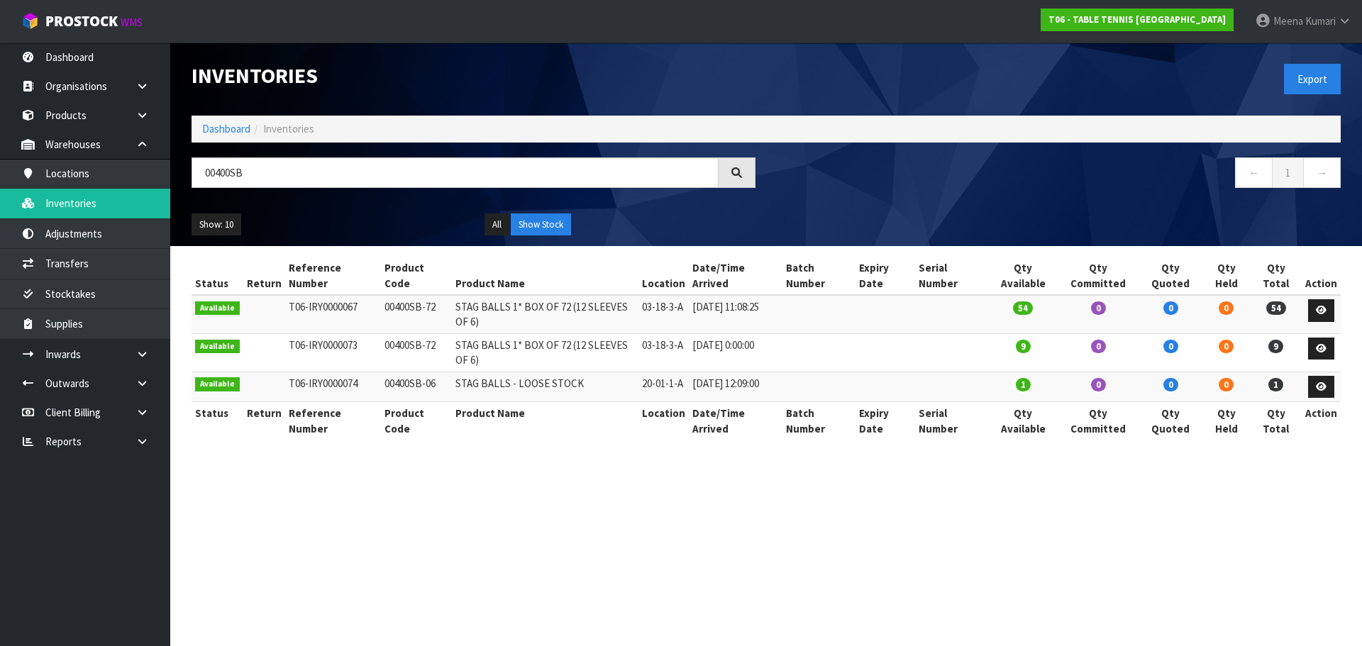  Describe the element at coordinates (1312, 79) in the screenshot. I see `button: Export` at that location.